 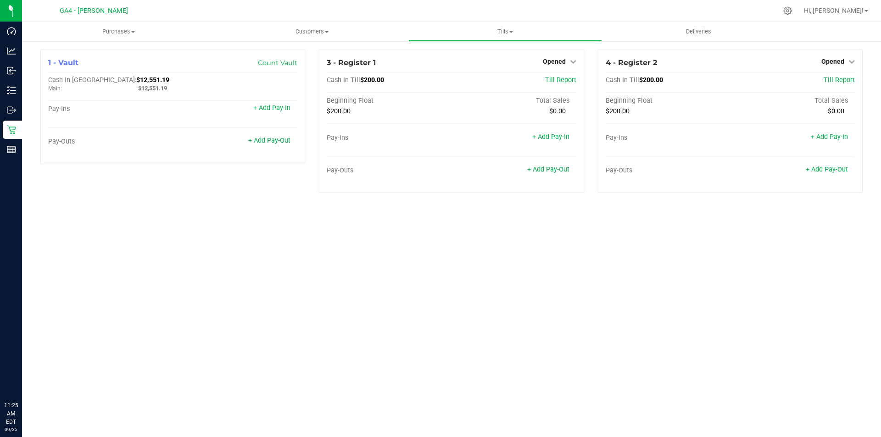 What do you see at coordinates (698, 32) in the screenshot?
I see `span: Deliveries` at bounding box center [698, 32].